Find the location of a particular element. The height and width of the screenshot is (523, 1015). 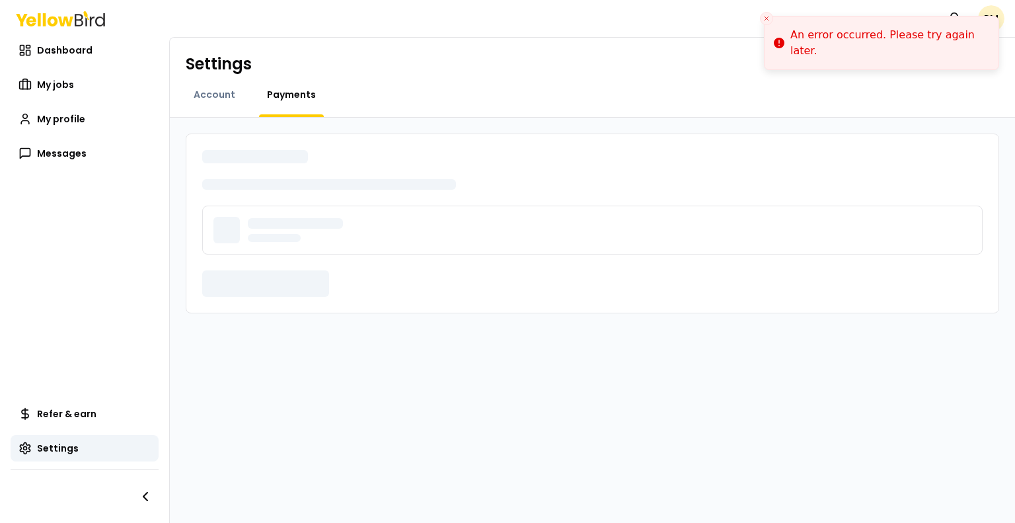

span: Messages is located at coordinates (61, 153).